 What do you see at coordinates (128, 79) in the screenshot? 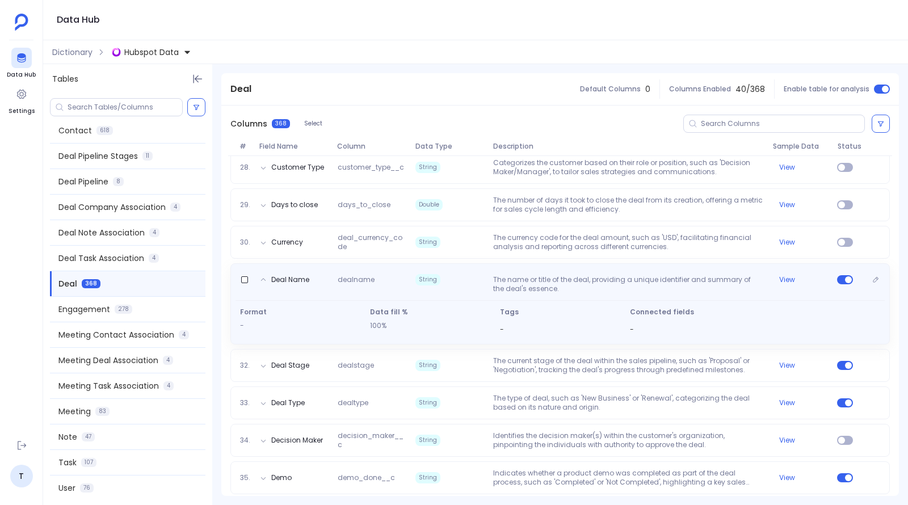
I see `div: Tables` at bounding box center [128, 79].